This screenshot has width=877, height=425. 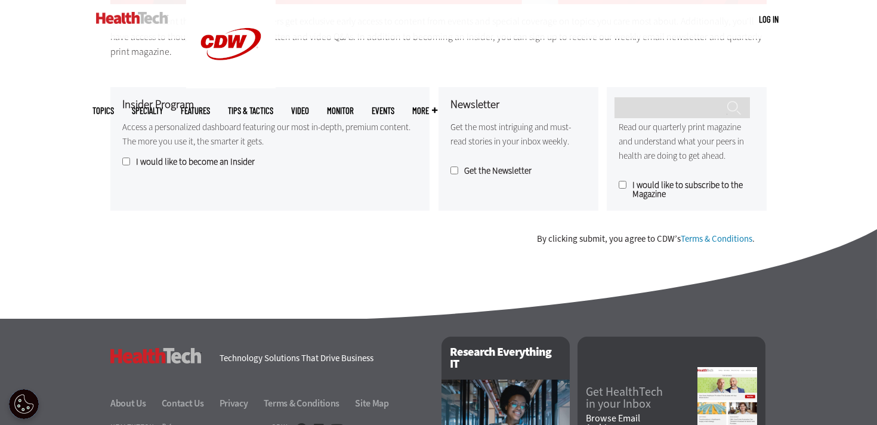 I want to click on a: CDW, so click(x=231, y=85).